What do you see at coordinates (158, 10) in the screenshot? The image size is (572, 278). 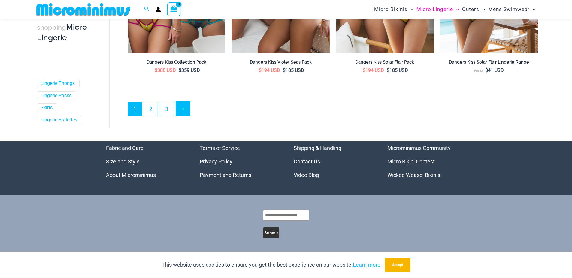 I see `a: Account icon link` at bounding box center [158, 10].